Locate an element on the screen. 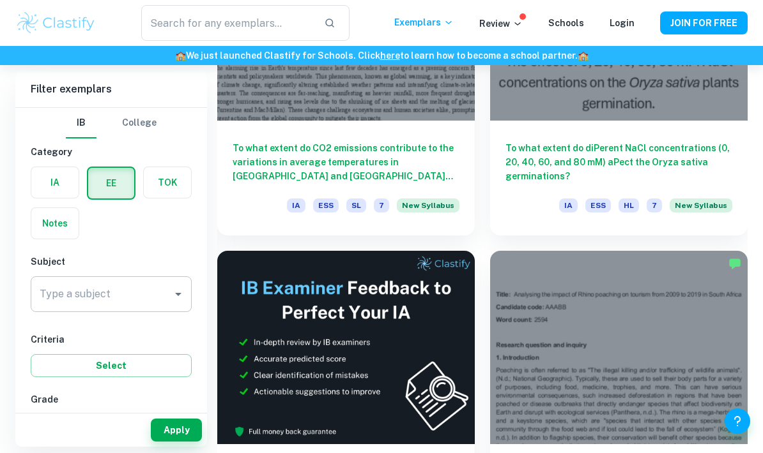  button: Help and Feedback is located at coordinates (737, 422).